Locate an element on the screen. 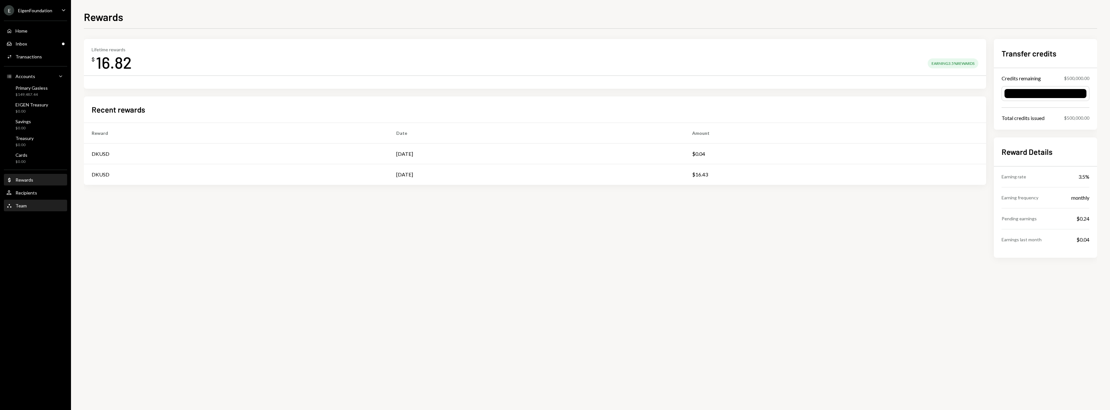 The image size is (1110, 410). div: Savings is located at coordinates (23, 121).